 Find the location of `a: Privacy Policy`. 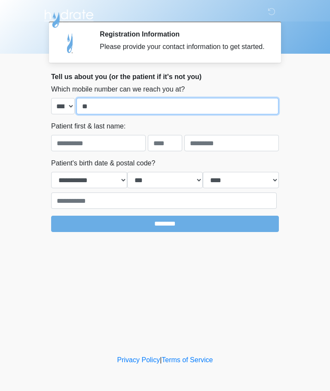

a: Privacy Policy is located at coordinates (139, 359).